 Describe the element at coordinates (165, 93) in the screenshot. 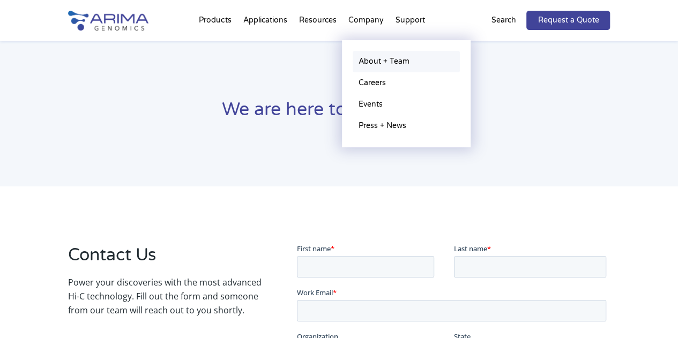

I see `span: State` at that location.